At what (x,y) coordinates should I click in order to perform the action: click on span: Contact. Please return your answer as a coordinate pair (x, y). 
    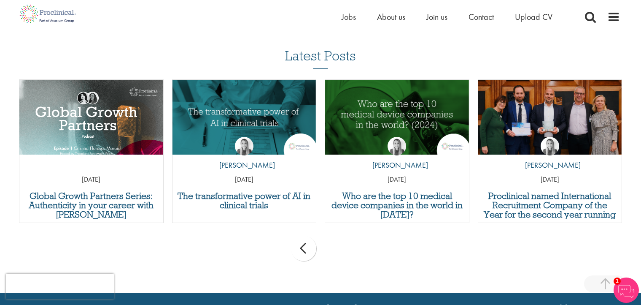
    Looking at the image, I should click on (481, 17).